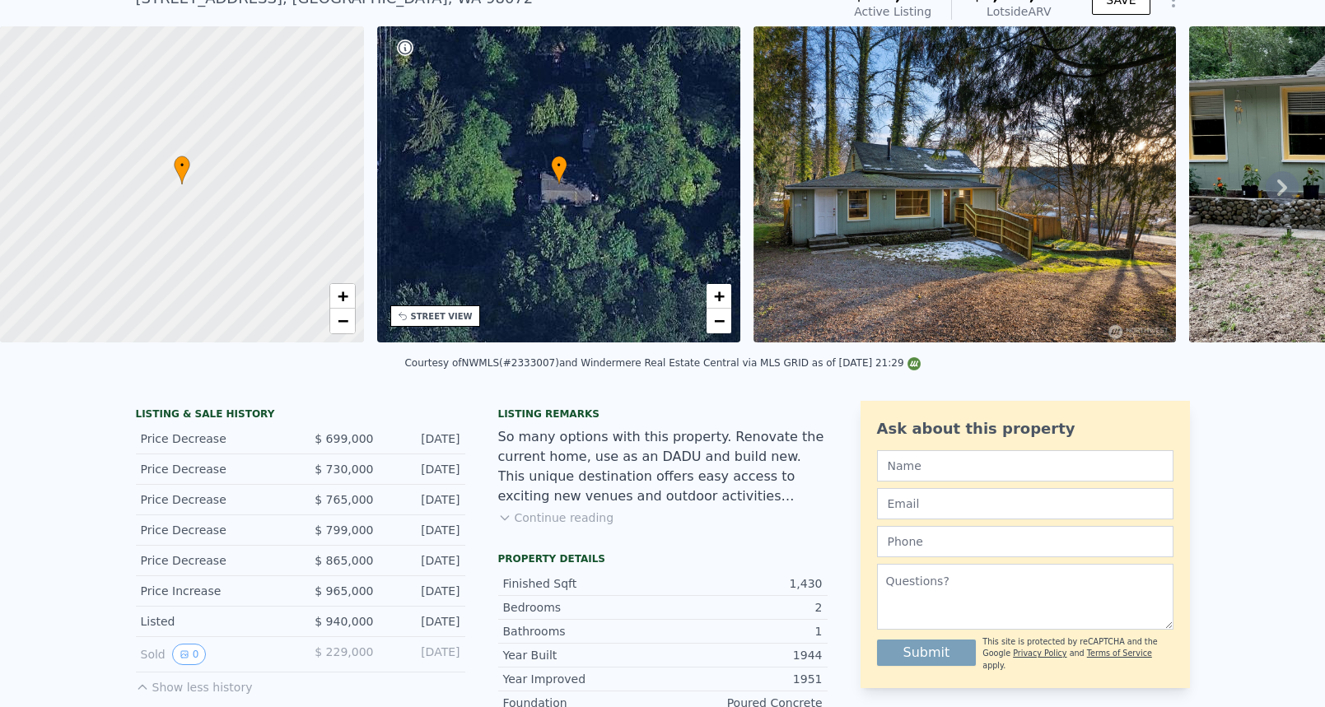 This screenshot has height=707, width=1325. Describe the element at coordinates (343, 469) in the screenshot. I see `span: $ 730,000` at that location.